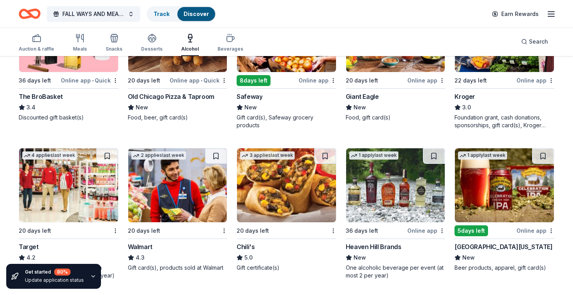 This screenshot has height=295, width=573. What do you see at coordinates (190, 43) in the screenshot?
I see `button: Alcohol` at bounding box center [190, 43].